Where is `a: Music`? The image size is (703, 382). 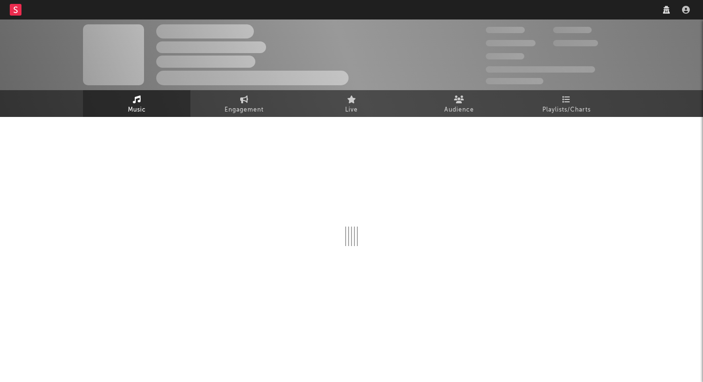 a: Music is located at coordinates (137, 103).